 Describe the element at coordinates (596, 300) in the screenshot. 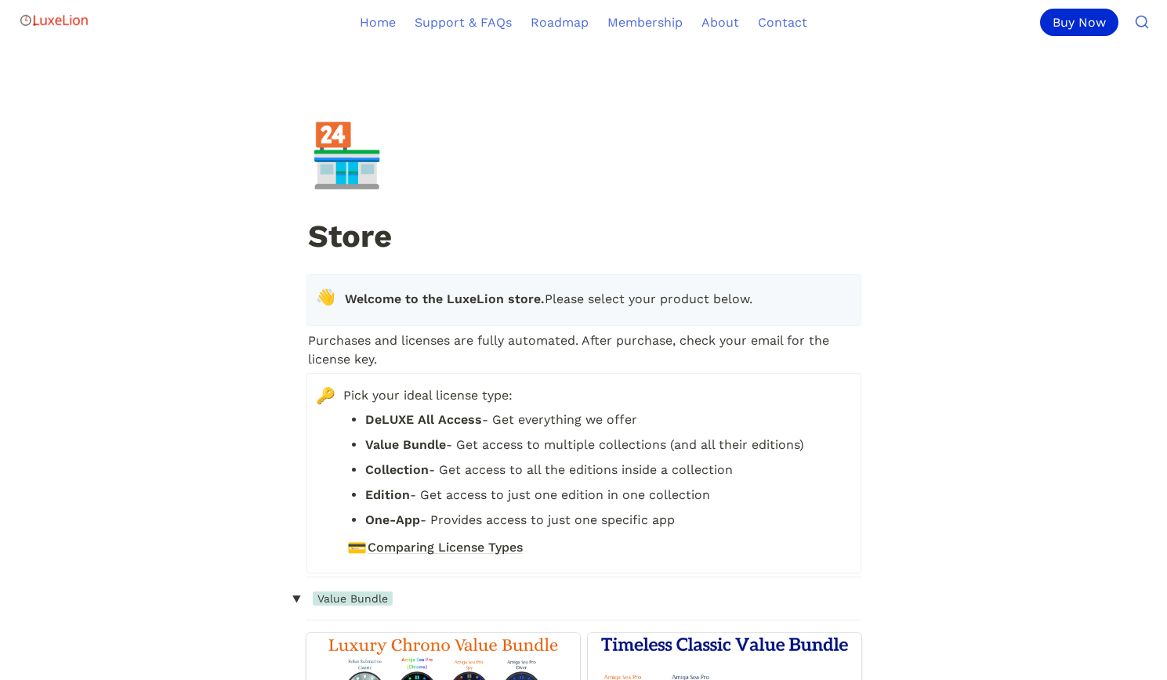

I see `p: Please select your product below.` at that location.